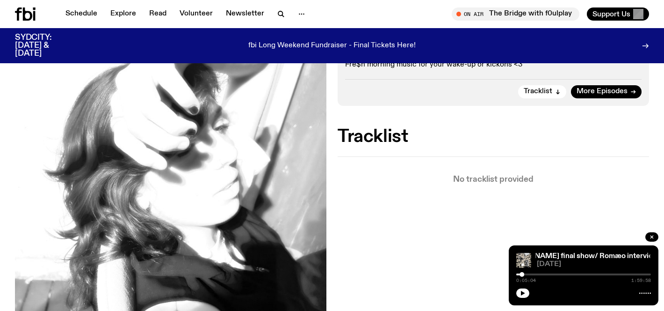 Image resolution: width=664 pixels, height=311 pixels. What do you see at coordinates (538, 91) in the screenshot?
I see `span: Tracklist` at bounding box center [538, 91].